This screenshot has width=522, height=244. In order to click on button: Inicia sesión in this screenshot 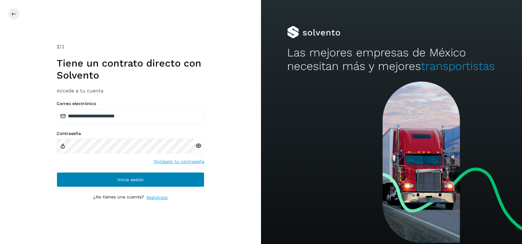, I will do `click(130, 179)`.